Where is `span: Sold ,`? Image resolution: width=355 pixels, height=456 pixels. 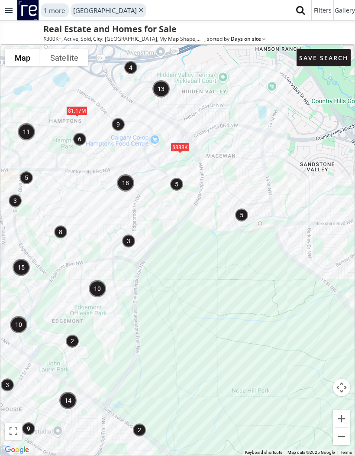
span: Sold , is located at coordinates (86, 39).